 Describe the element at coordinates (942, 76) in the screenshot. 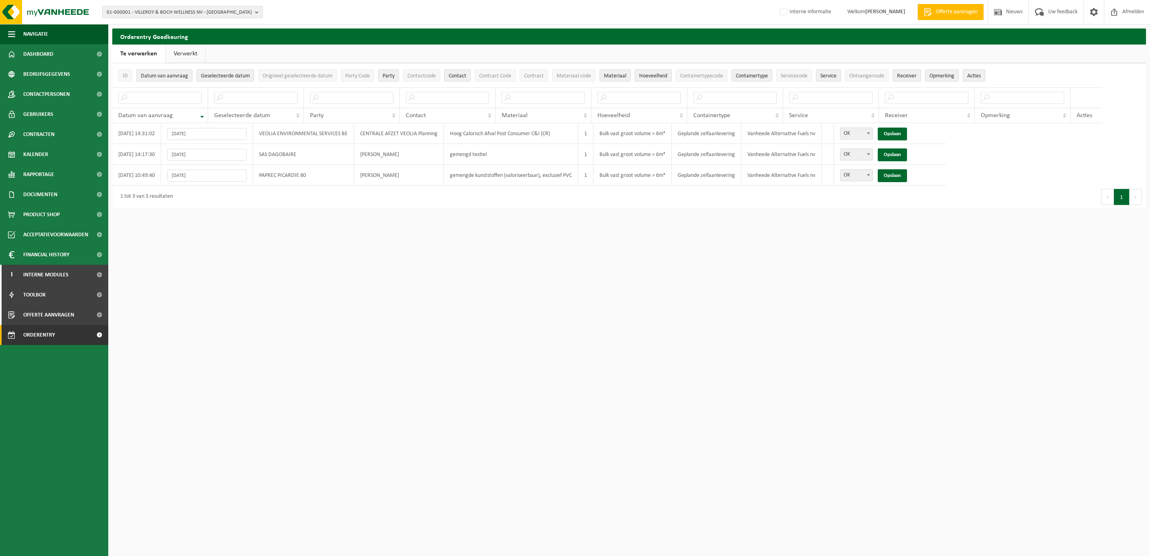

I see `span: Opmerking` at that location.